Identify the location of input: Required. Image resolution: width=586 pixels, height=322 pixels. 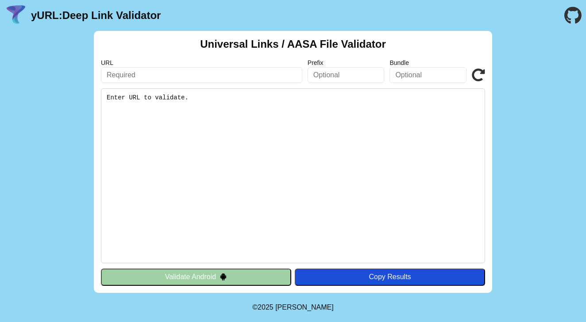
(201, 75).